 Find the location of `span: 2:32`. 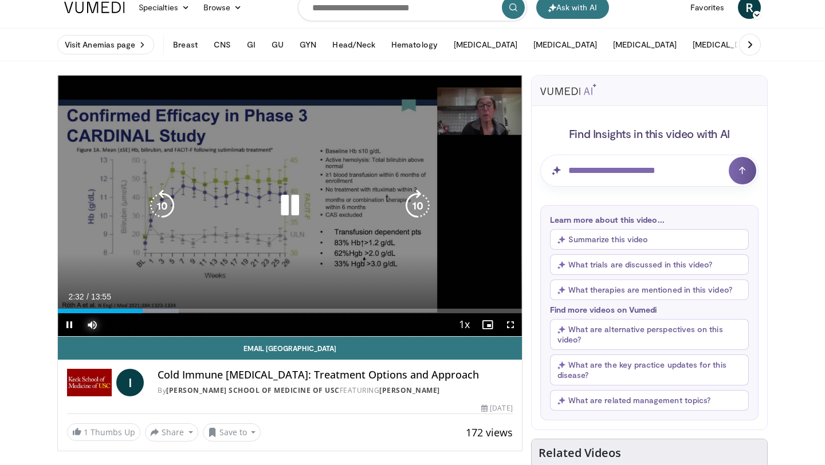

span: 2:32 is located at coordinates (76, 297).